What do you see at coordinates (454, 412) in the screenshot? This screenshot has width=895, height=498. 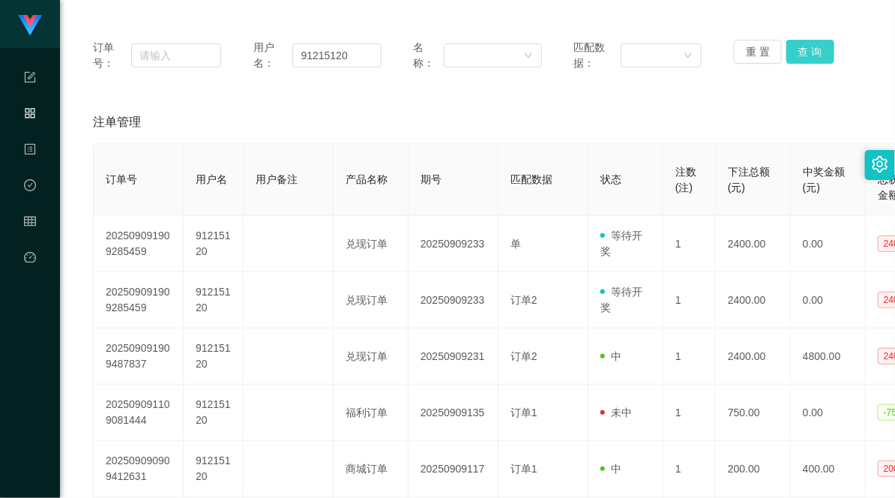 I see `td: 20250909135` at bounding box center [454, 412].